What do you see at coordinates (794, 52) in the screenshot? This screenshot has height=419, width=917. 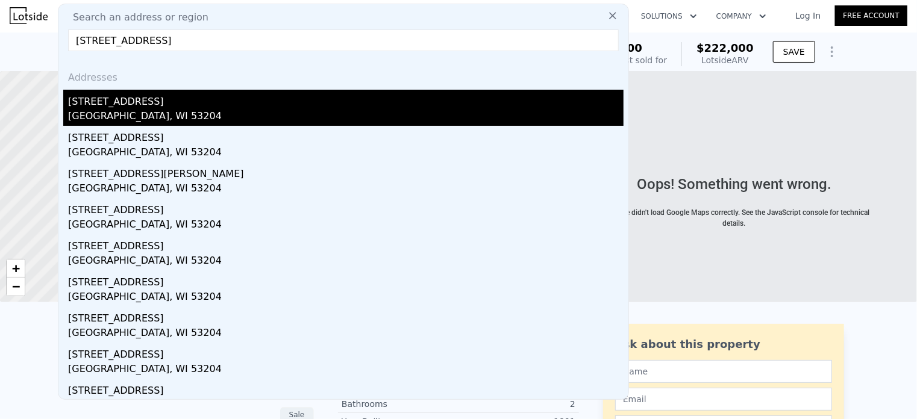 I see `button: SAVE` at bounding box center [794, 52].